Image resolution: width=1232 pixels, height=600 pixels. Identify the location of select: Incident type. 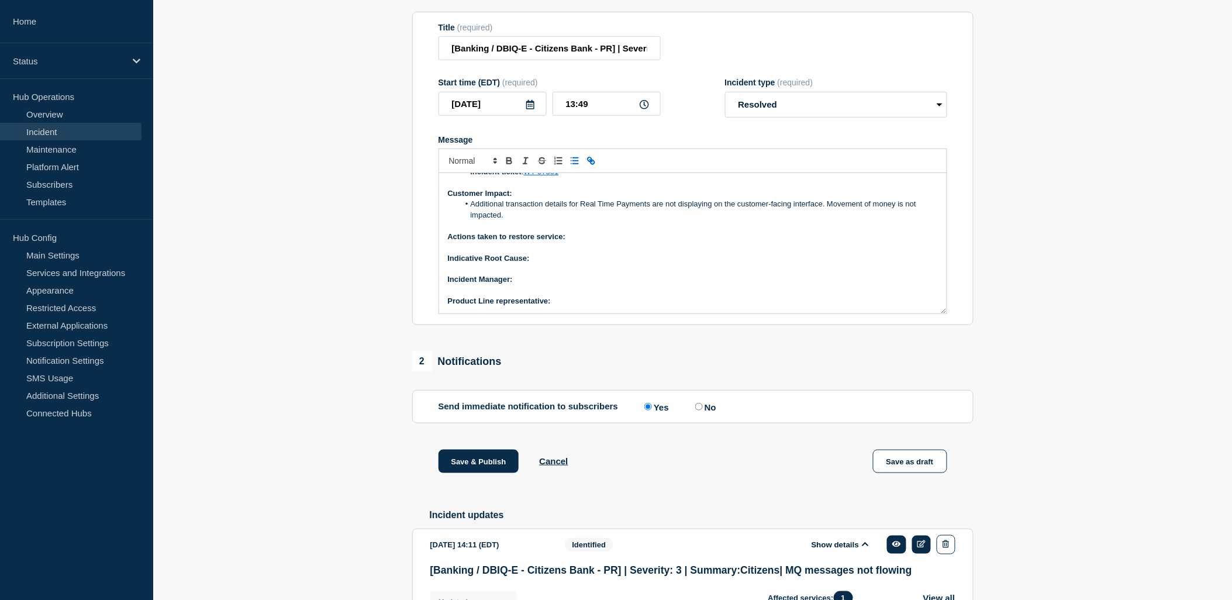
(836, 105).